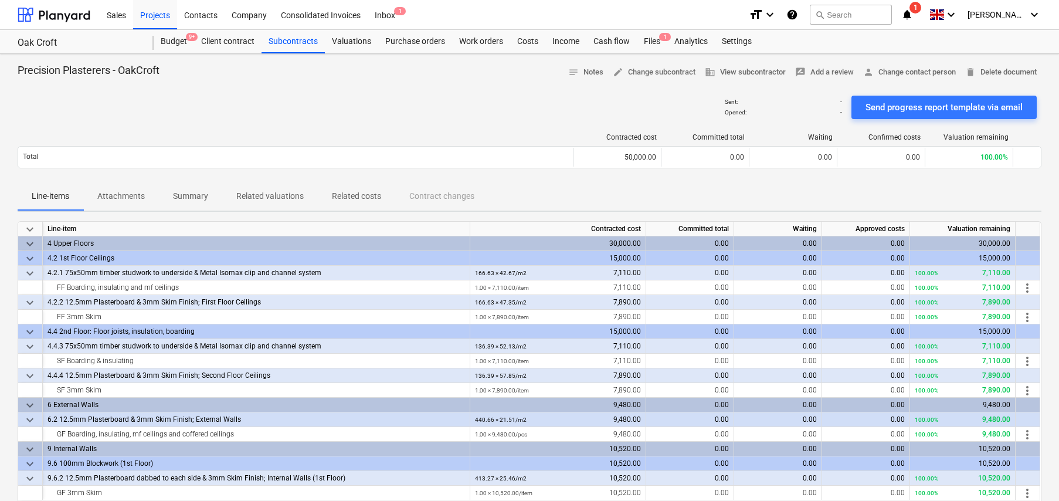  I want to click on div: Waiting, so click(778, 229).